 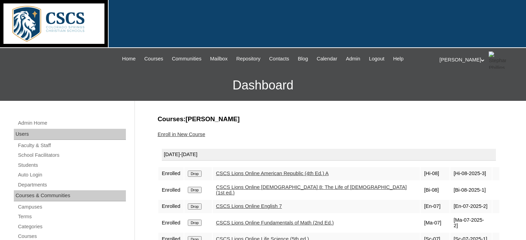 What do you see at coordinates (279, 59) in the screenshot?
I see `span: Contacts` at bounding box center [279, 59].